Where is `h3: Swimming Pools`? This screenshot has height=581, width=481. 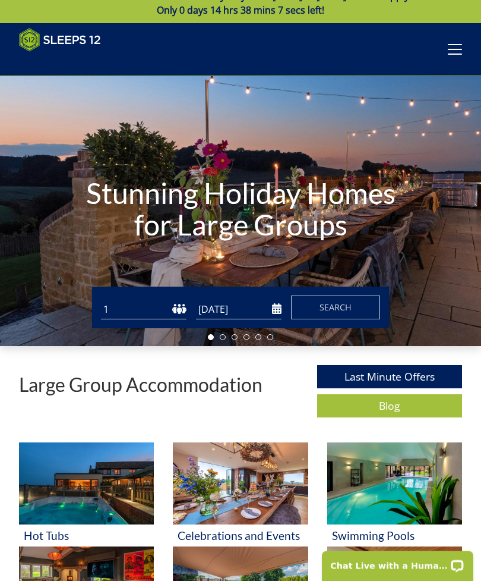 h3: Swimming Pools is located at coordinates (395, 535).